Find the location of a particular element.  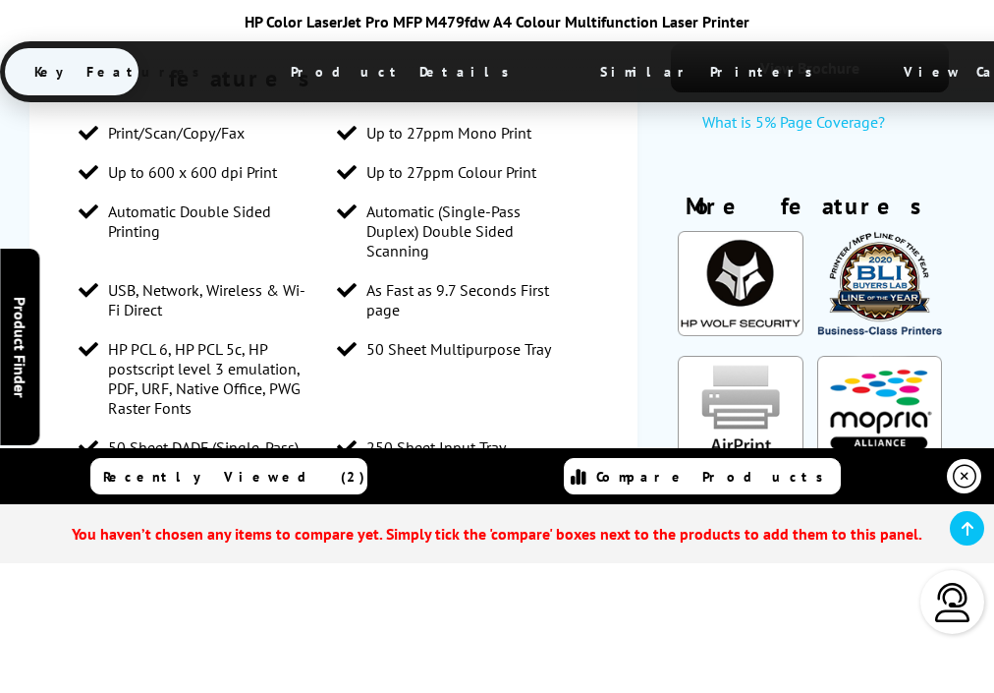

a: Recently Viewed (2) is located at coordinates (229, 476).